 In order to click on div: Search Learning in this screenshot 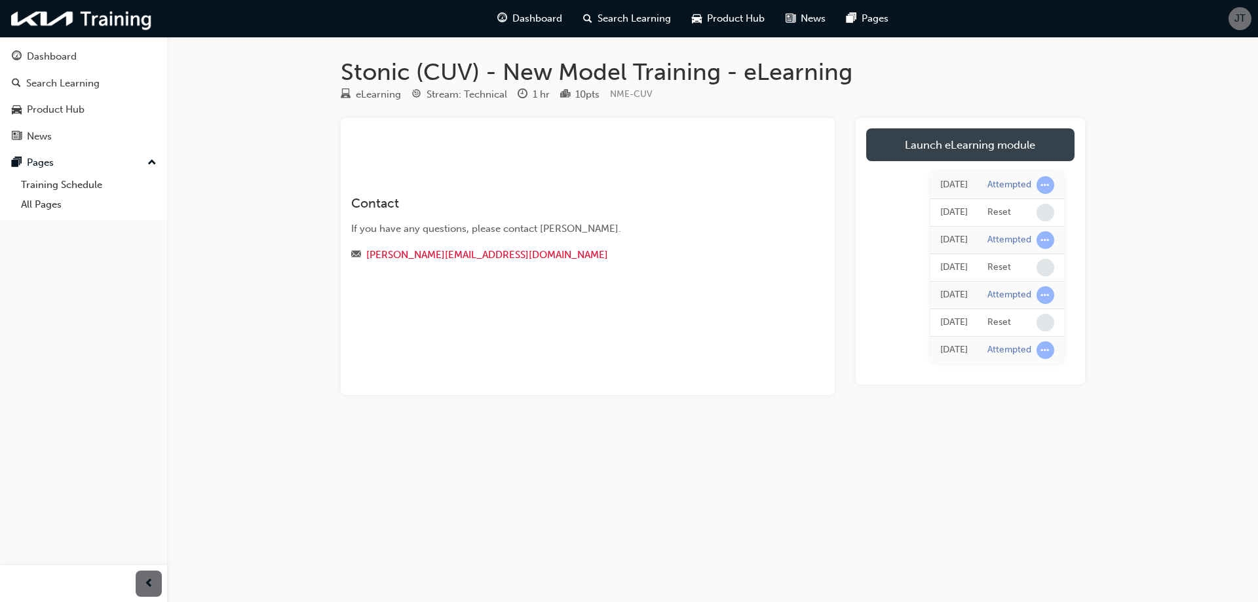, I will do `click(63, 83)`.